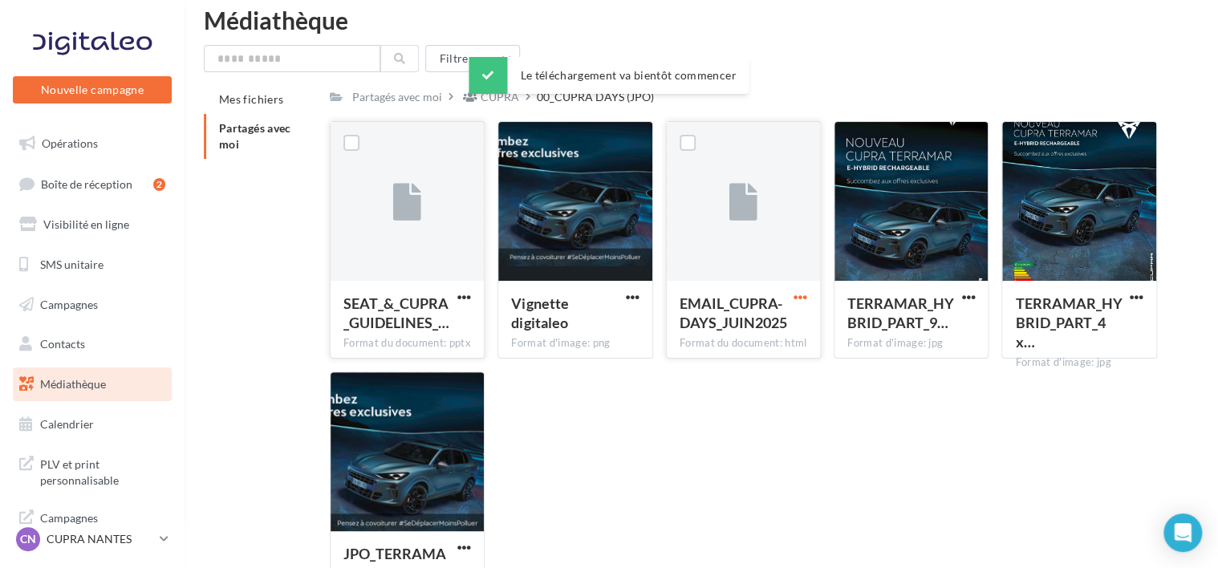 The height and width of the screenshot is (568, 1218). What do you see at coordinates (407, 343) in the screenshot?
I see `div: Format du document: pptx` at bounding box center [407, 343].